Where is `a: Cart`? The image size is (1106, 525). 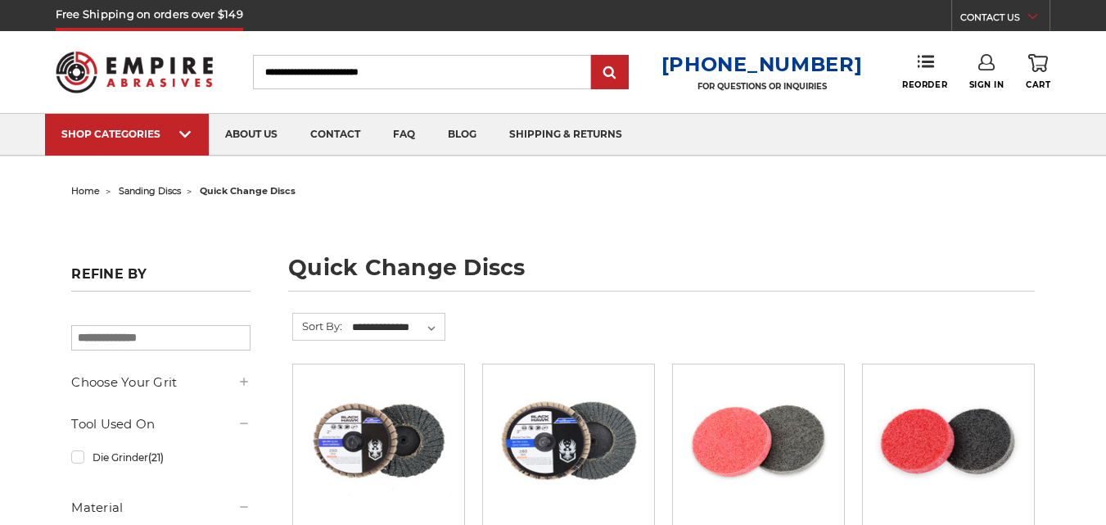
a: Cart is located at coordinates (1038, 72).